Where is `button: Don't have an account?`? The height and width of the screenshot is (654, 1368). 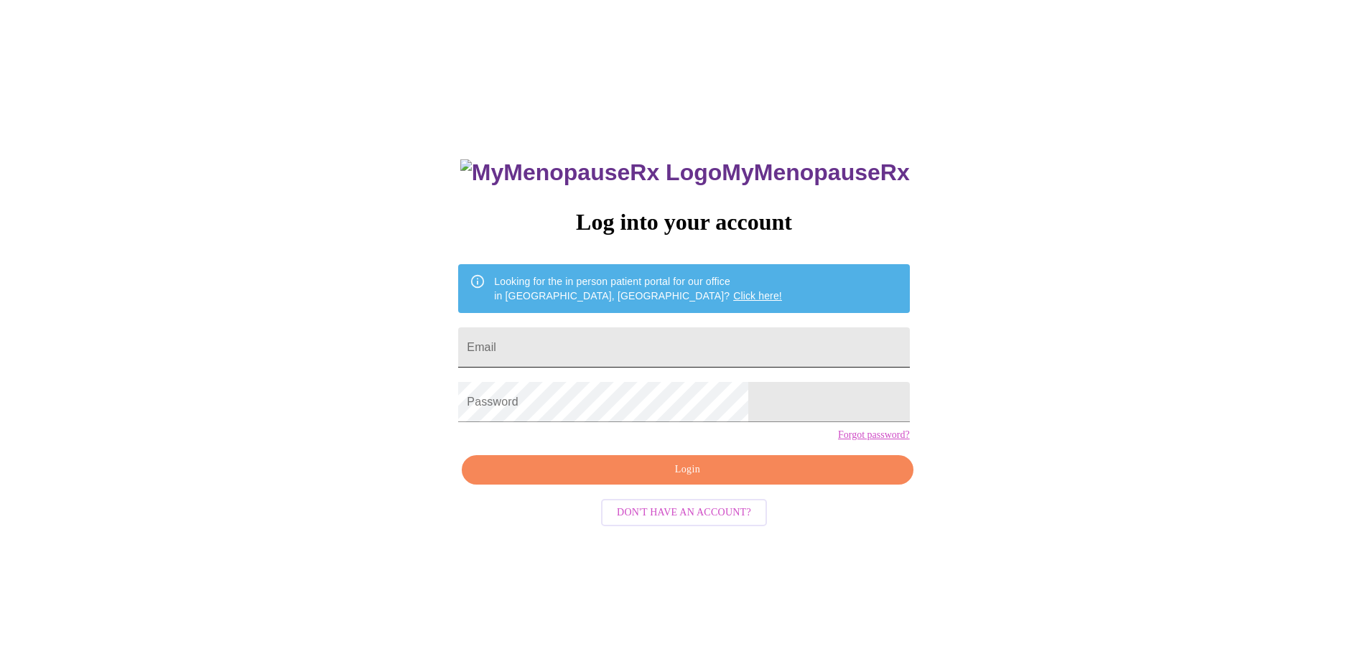
button: Don't have an account? is located at coordinates (684, 513).